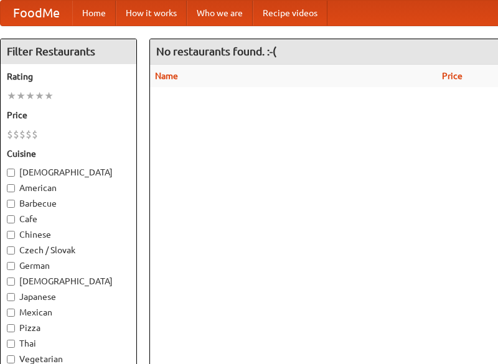  I want to click on input: Pizza, so click(11, 328).